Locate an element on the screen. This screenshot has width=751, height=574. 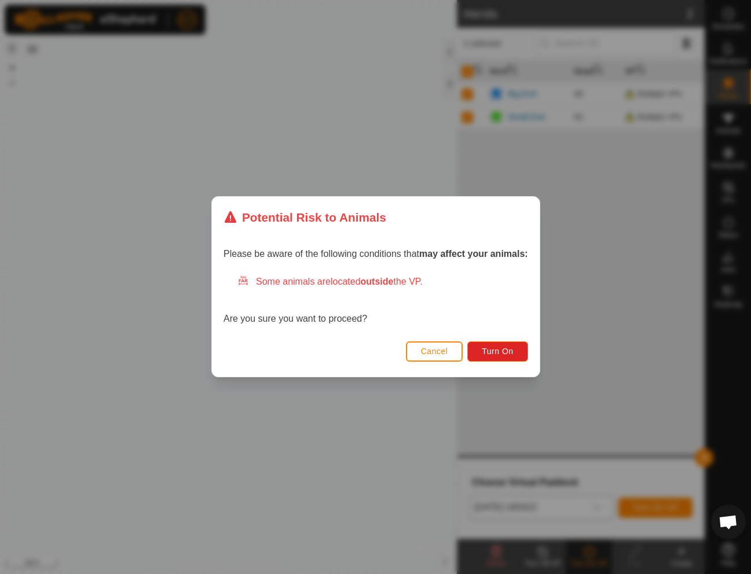
span: Turn On is located at coordinates (497, 352).